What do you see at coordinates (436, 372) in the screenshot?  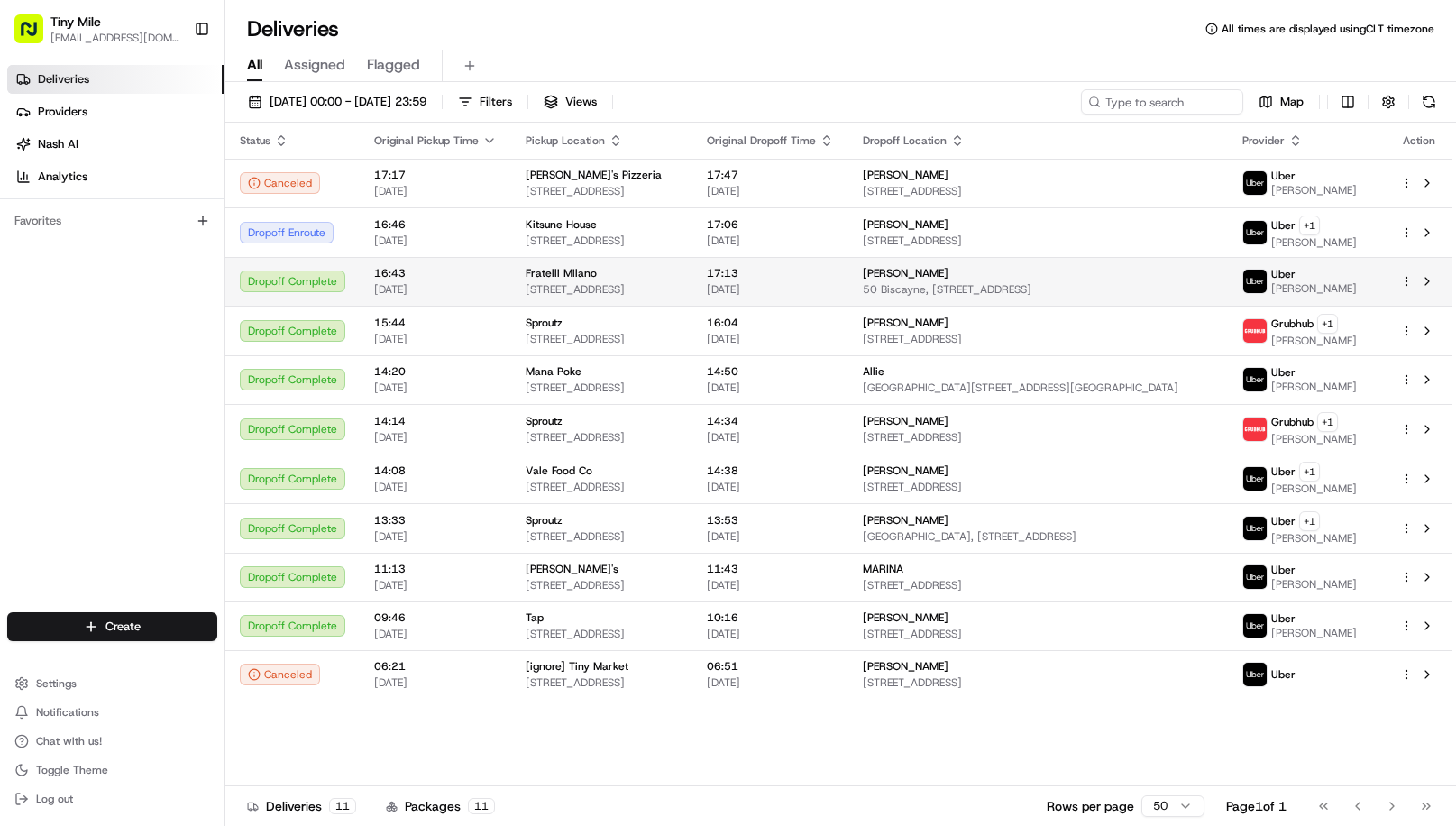 I see `span: 14:20` at bounding box center [436, 372].